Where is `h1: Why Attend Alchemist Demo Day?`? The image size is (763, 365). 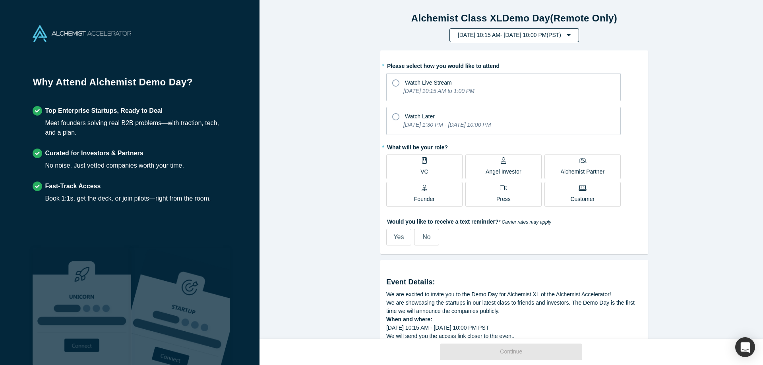 h1: Why Attend Alchemist Demo Day? is located at coordinates (130, 85).